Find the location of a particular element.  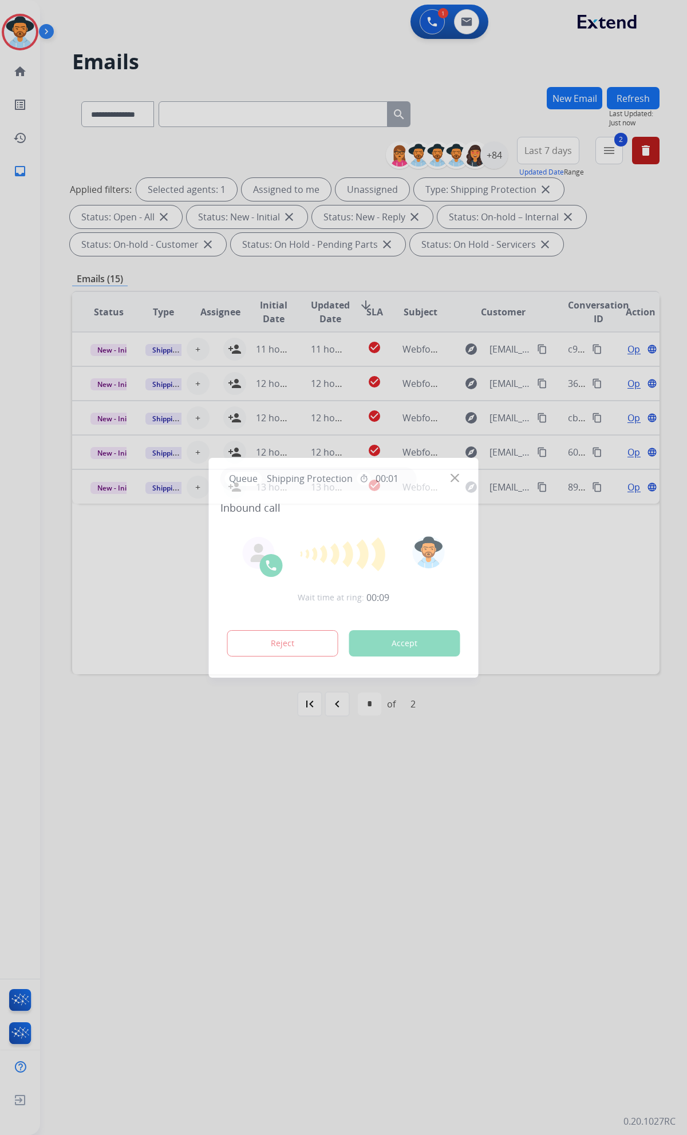

span: 00:01 is located at coordinates (387, 479).